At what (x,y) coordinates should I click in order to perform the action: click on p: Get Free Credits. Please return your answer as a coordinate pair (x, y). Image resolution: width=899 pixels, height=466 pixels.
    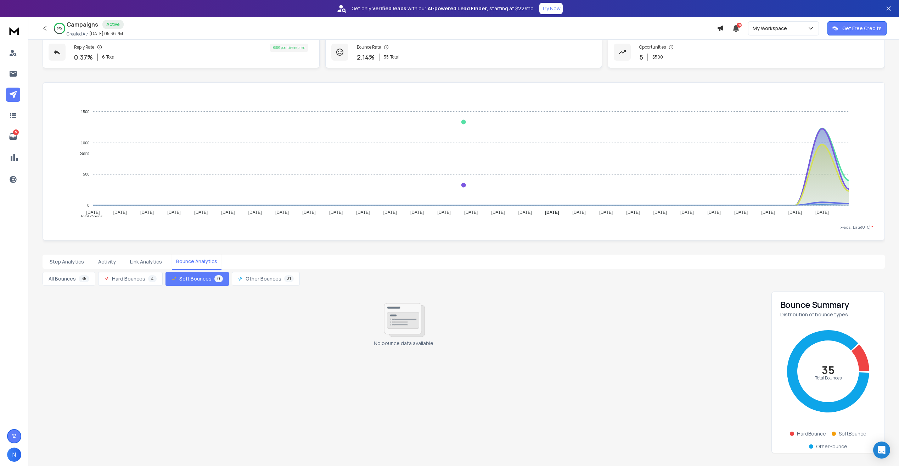
    Looking at the image, I should click on (862, 28).